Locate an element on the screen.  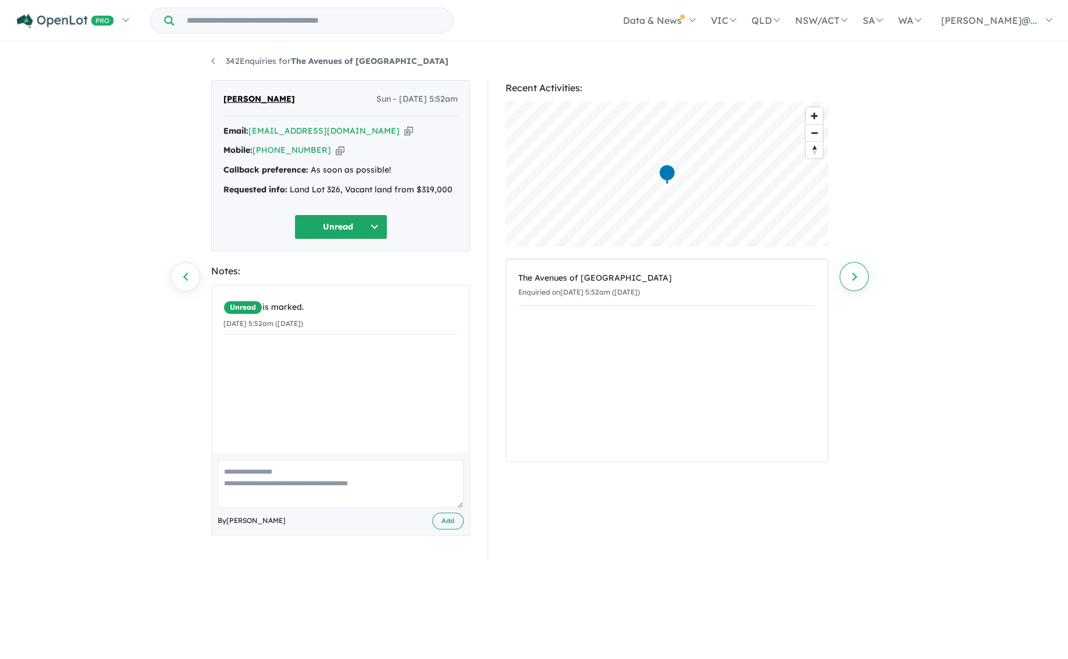
div: is marked. is located at coordinates (340, 308).